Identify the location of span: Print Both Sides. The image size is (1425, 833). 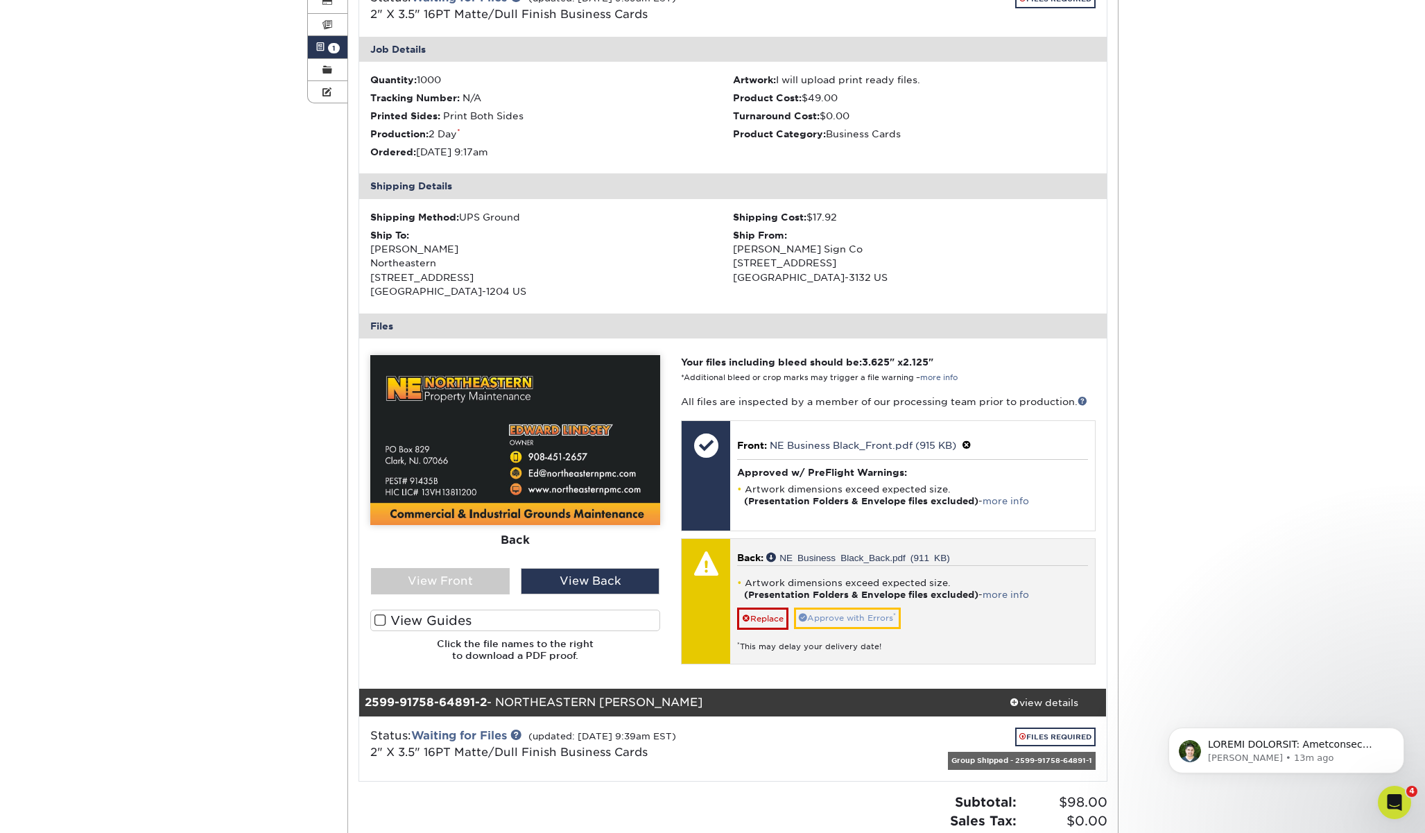
(483, 116).